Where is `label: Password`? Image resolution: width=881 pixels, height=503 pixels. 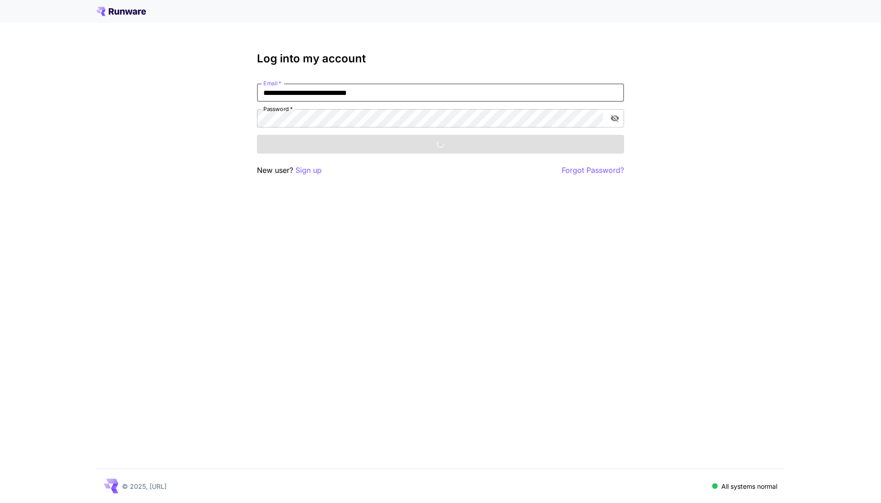 label: Password is located at coordinates (278, 109).